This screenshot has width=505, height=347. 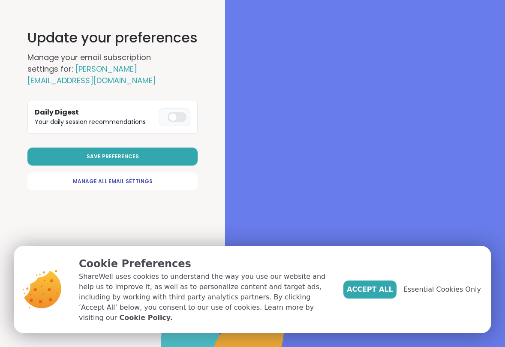 What do you see at coordinates (105, 69) in the screenshot?
I see `h2: Manage your email subscription settings for:` at bounding box center [105, 69].